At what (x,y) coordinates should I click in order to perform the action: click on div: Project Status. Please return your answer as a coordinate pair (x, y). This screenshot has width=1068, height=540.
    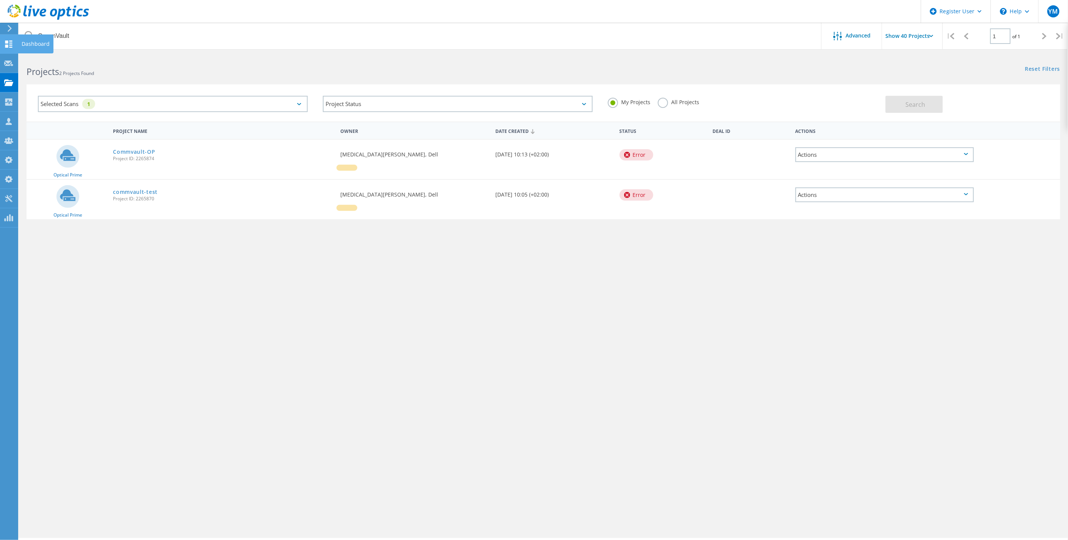
    Looking at the image, I should click on (458, 104).